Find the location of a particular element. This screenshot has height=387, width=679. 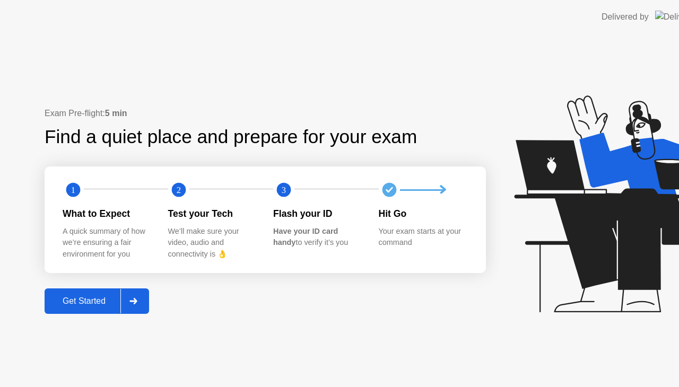

div: We’ll make sure your video, audio and connectivity is 👌 is located at coordinates (212, 243).